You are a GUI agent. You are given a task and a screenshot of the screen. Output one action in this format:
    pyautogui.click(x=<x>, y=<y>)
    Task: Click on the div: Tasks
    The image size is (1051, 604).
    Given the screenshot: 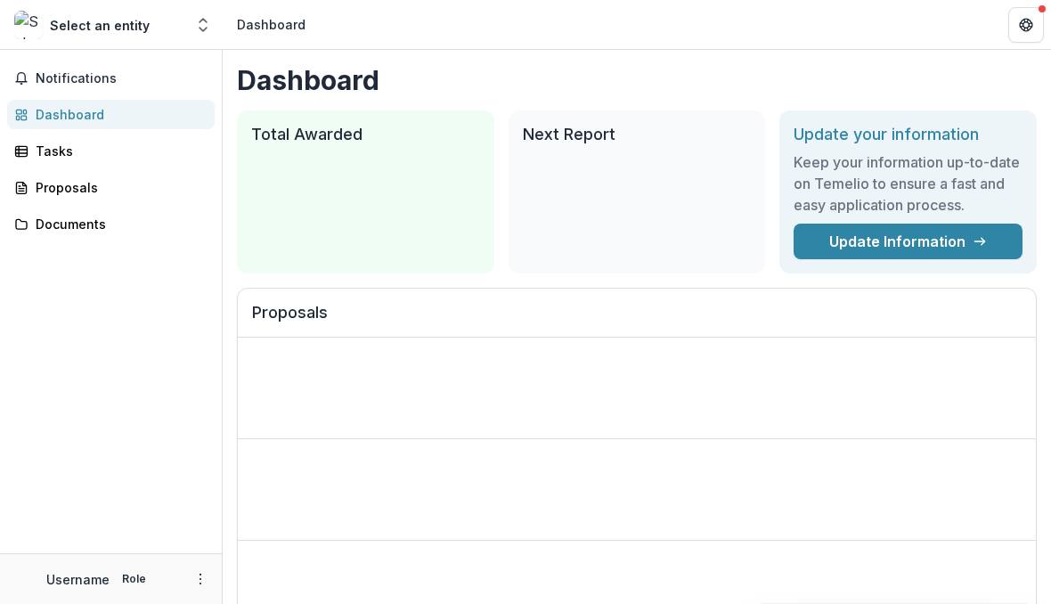 What is the action you would take?
    pyautogui.click(x=118, y=150)
    